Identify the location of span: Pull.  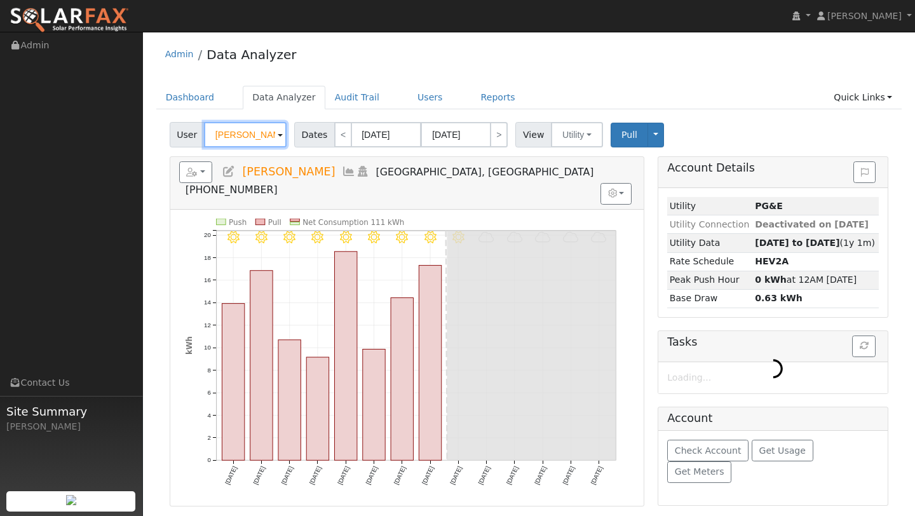
(629, 135).